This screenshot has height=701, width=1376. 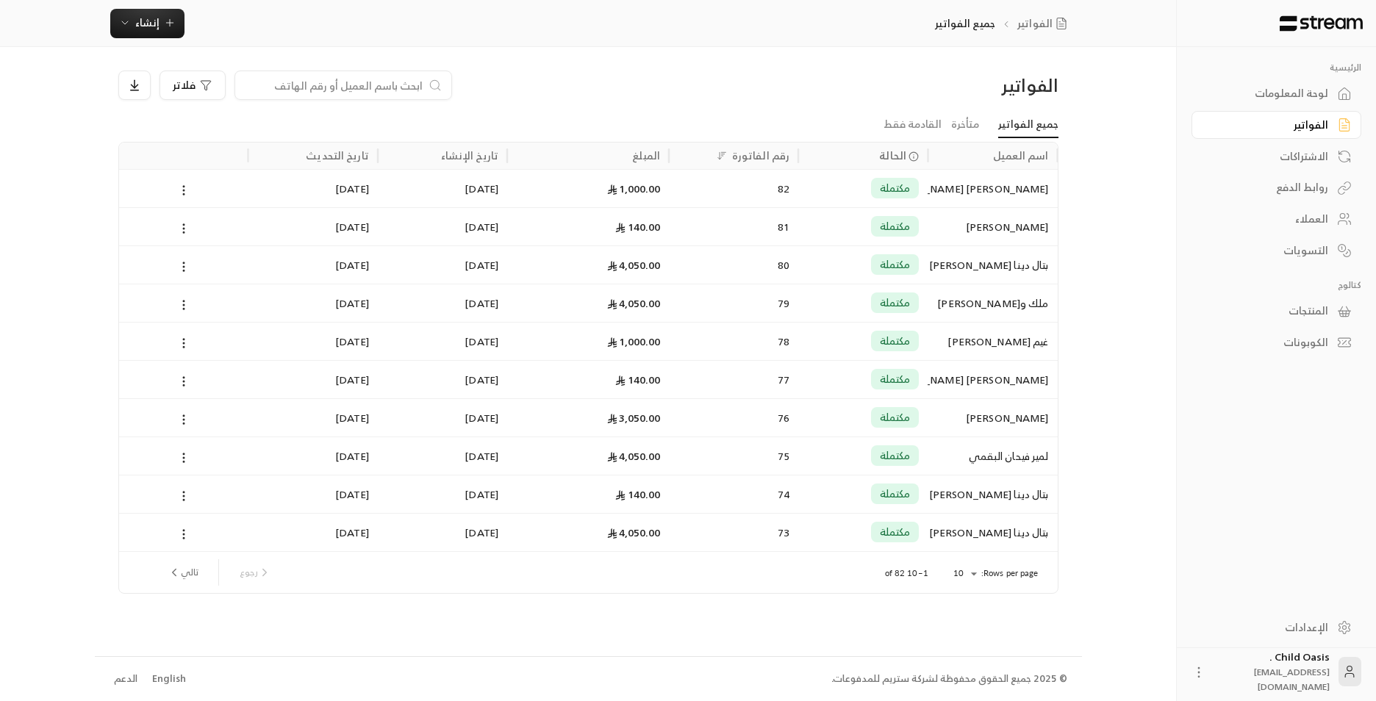 What do you see at coordinates (183, 572) in the screenshot?
I see `button: next page` at bounding box center [183, 572].